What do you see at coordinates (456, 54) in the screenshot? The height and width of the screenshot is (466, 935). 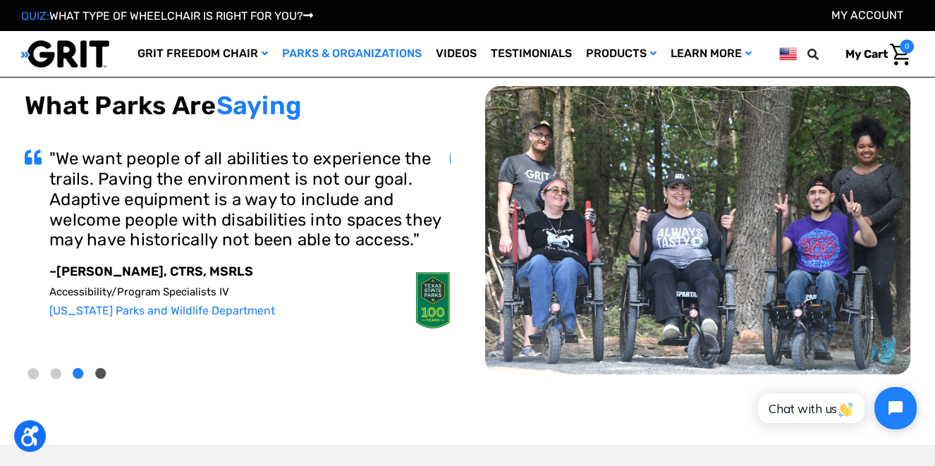 I see `a: Videos` at bounding box center [456, 54].